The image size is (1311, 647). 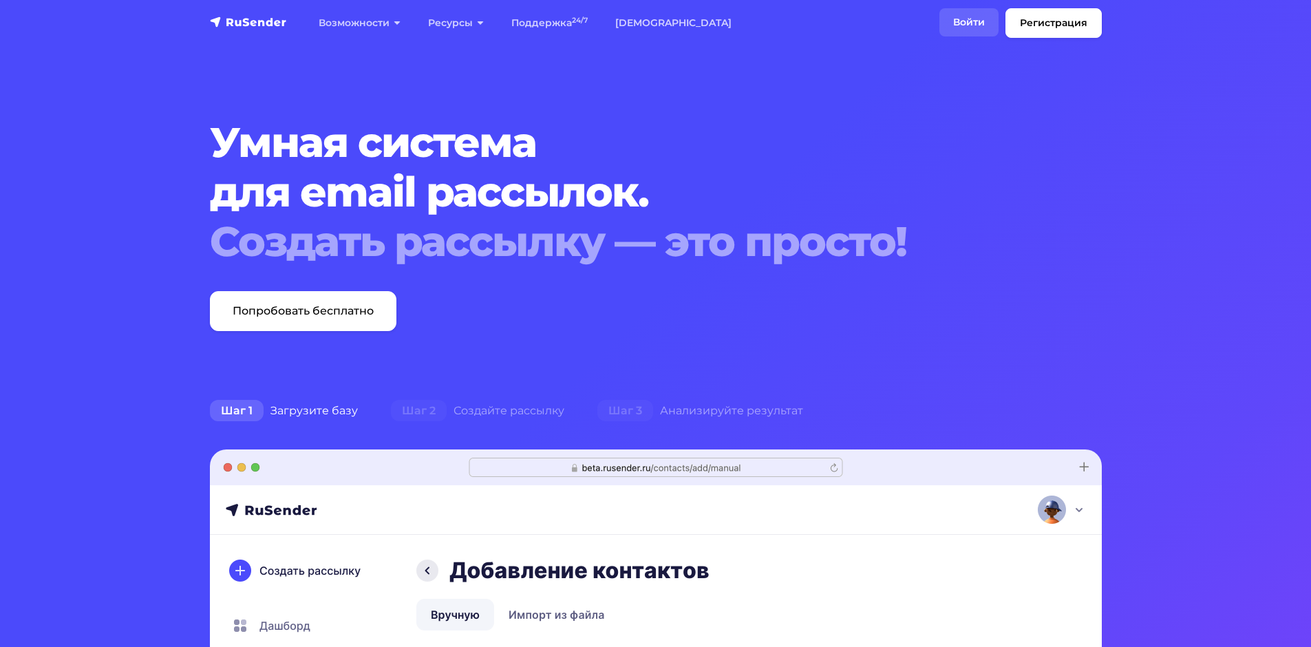 I want to click on a: Попробовать бесплатно, so click(x=303, y=311).